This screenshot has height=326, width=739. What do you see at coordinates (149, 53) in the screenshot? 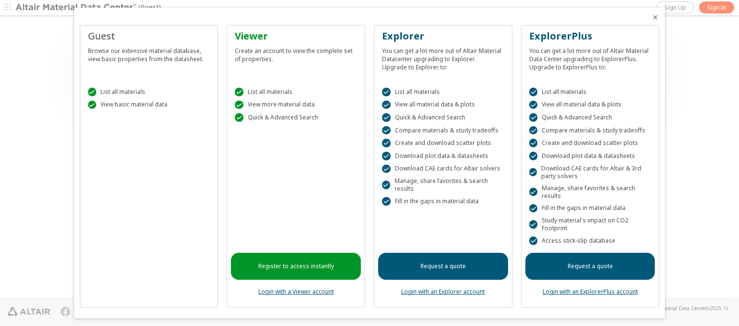
I see `div: Browse our extensive material database, view basic properties from the datasheet.` at bounding box center [149, 53].